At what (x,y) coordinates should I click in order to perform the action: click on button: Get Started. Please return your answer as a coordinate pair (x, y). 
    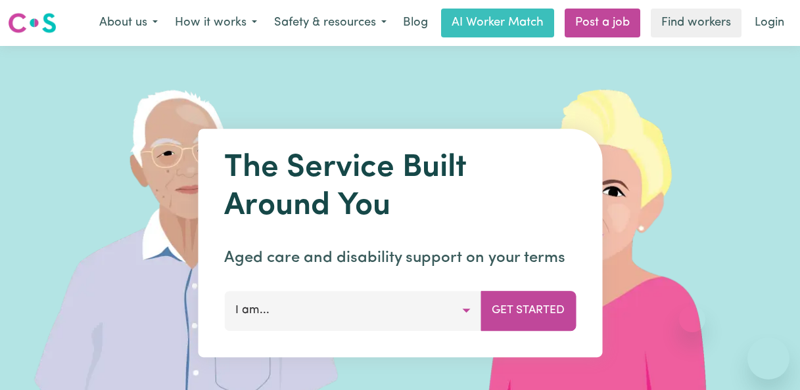
    Looking at the image, I should click on (528, 311).